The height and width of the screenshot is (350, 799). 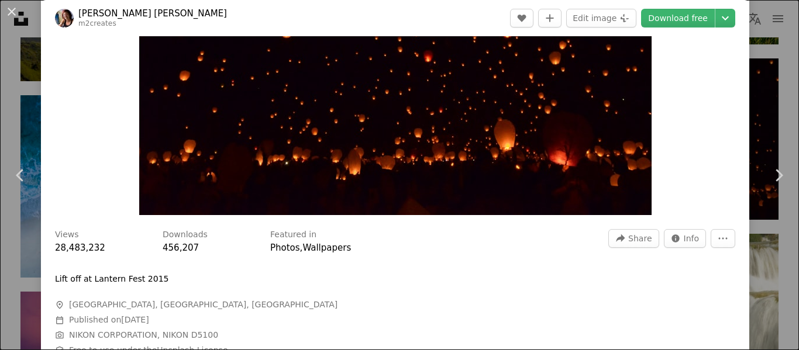 What do you see at coordinates (326, 248) in the screenshot?
I see `a: Wallpapers` at bounding box center [326, 248].